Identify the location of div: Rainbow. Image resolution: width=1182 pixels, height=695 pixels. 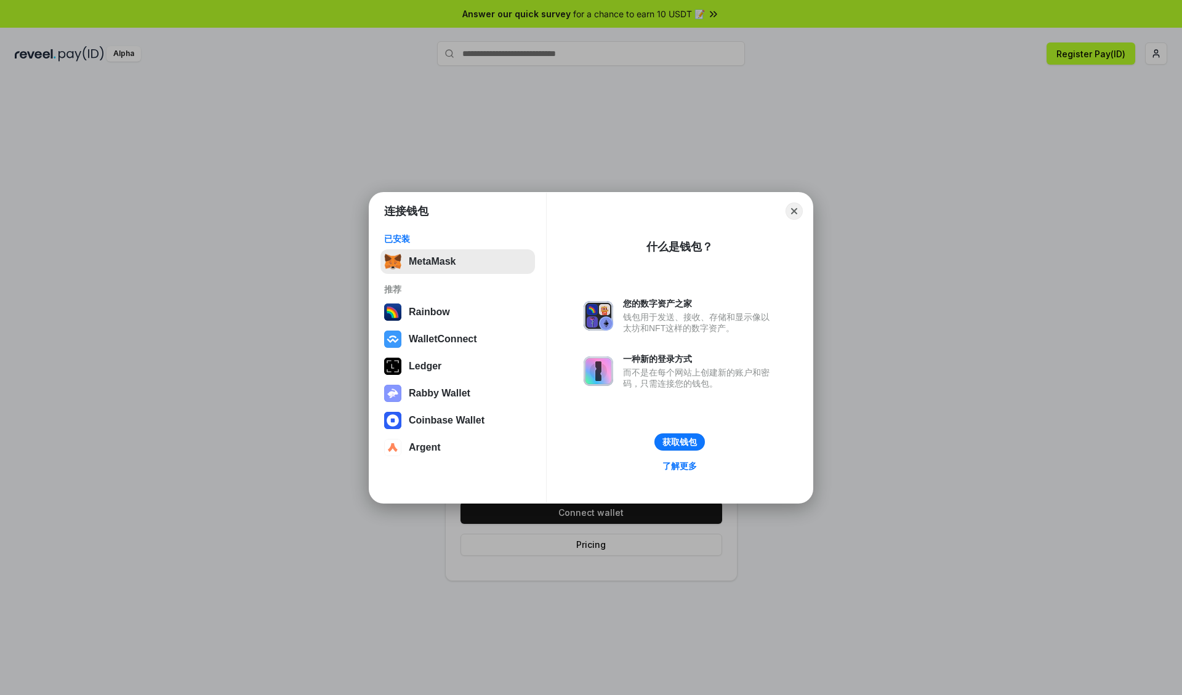
(429, 312).